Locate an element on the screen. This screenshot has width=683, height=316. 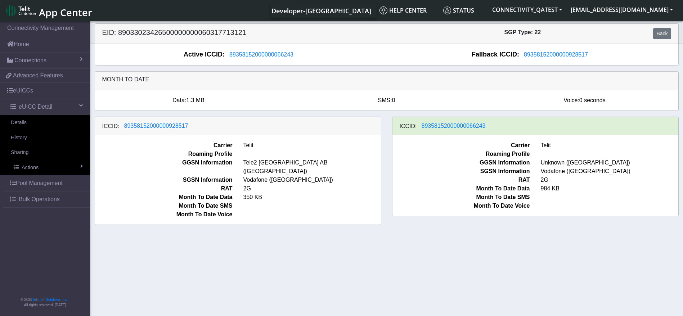
span: Advanced Features is located at coordinates (38, 76).